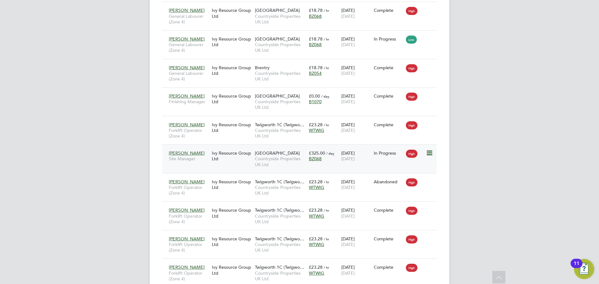  I want to click on button: Open Resource Center, 11 new notifications, so click(584, 269).